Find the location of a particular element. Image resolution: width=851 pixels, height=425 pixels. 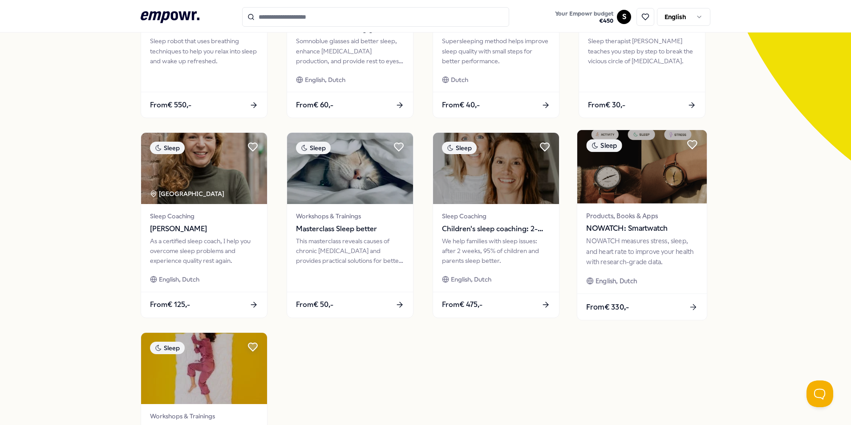

span: From € 30,- is located at coordinates (607, 105).